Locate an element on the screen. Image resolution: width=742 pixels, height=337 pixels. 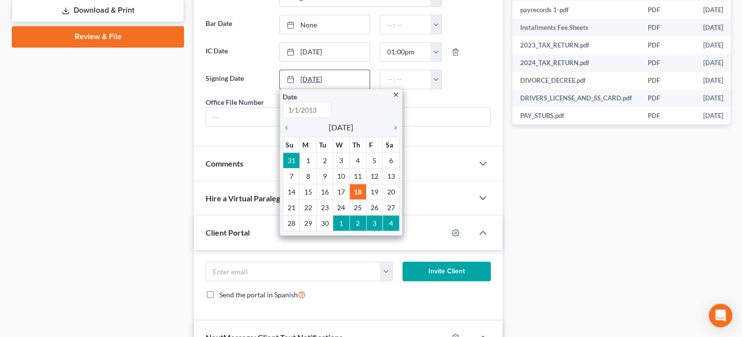
div: Open Intercom Messenger is located at coordinates (720, 316).